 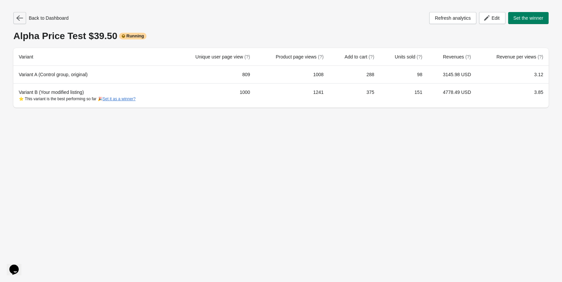 I want to click on span: Revenues, so click(x=457, y=57).